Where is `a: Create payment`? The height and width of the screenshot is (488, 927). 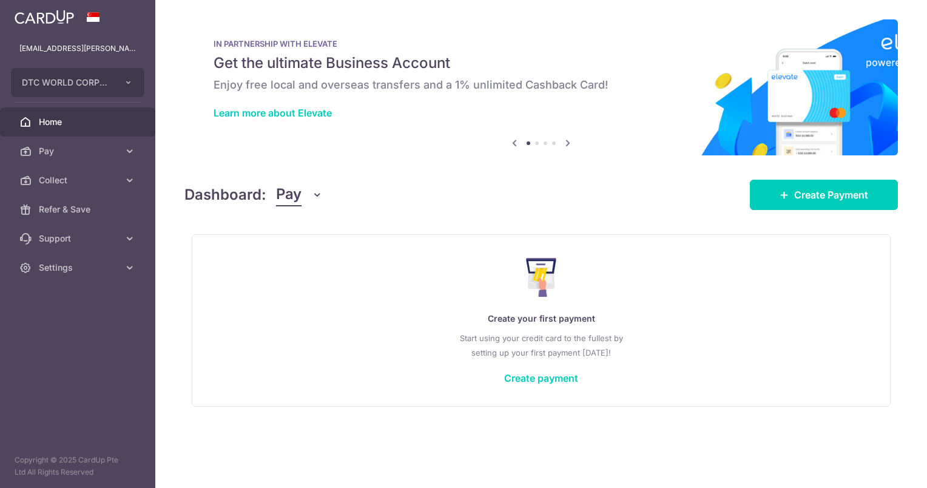
a: Create payment is located at coordinates (541, 378).